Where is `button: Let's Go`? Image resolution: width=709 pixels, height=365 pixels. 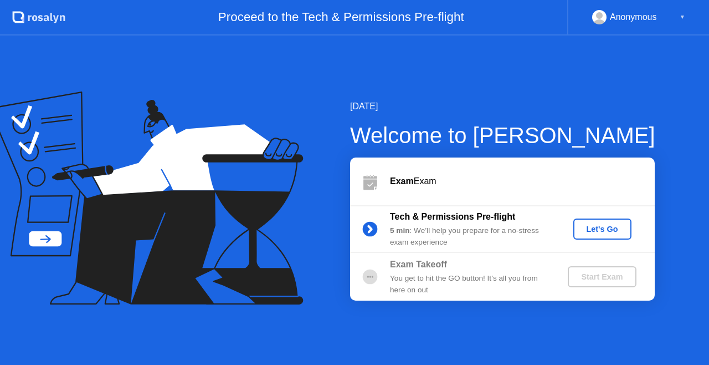
button: Let's Go is located at coordinates (602, 229).